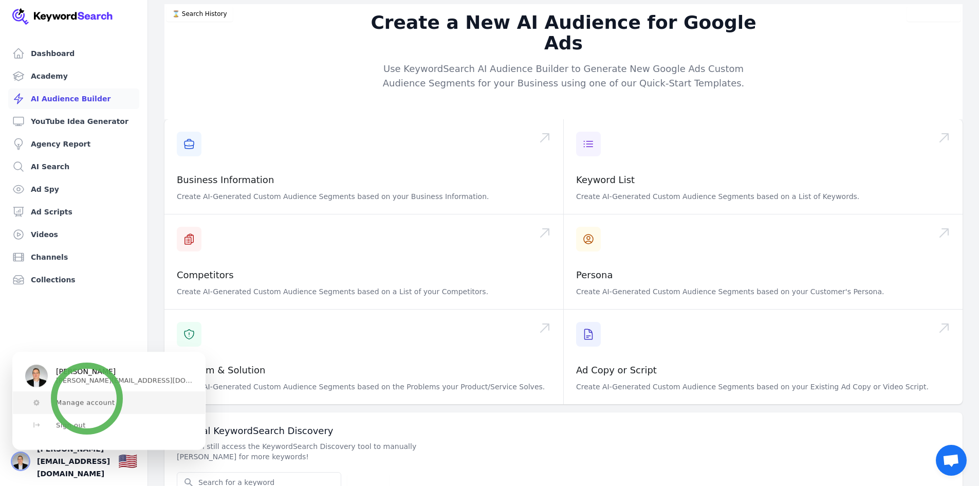 The height and width of the screenshot is (486, 979). What do you see at coordinates (564, 76) in the screenshot?
I see `p: Use KeywordSearch AI Audience Builder to Generate New Google Ads Custom Audience Segments for you...` at bounding box center [564, 76].